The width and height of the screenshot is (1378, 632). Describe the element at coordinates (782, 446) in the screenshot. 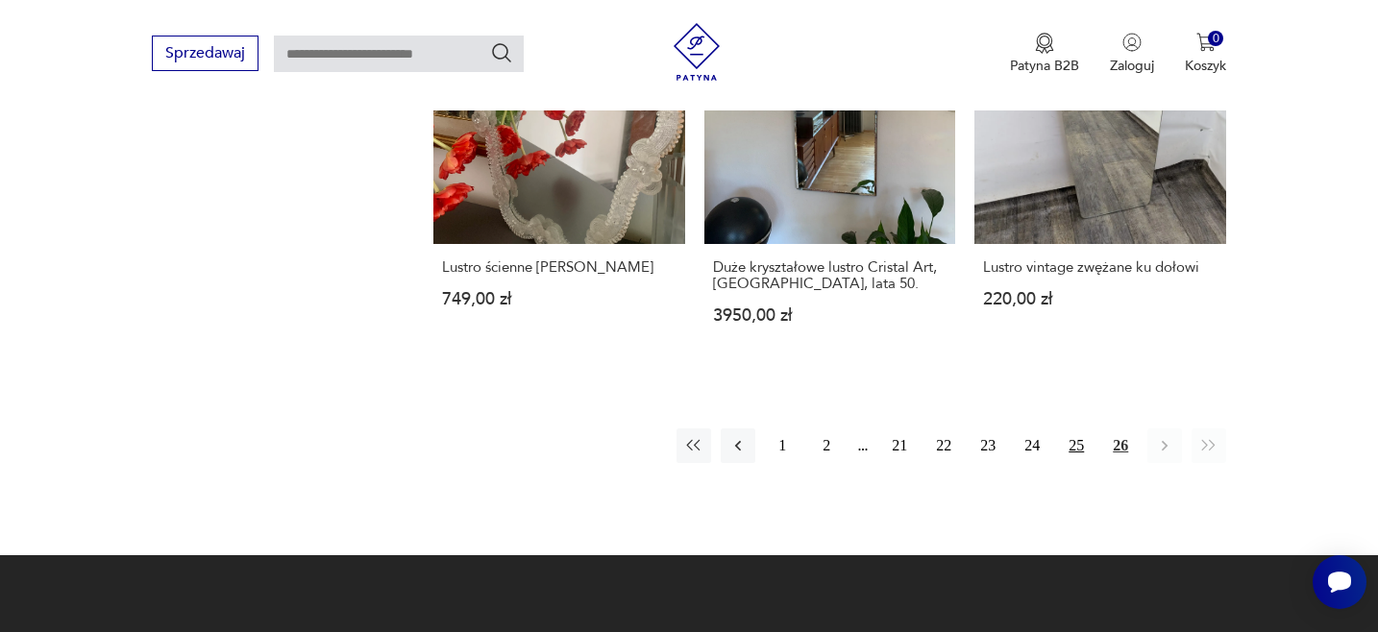

I see `button: 1` at that location.